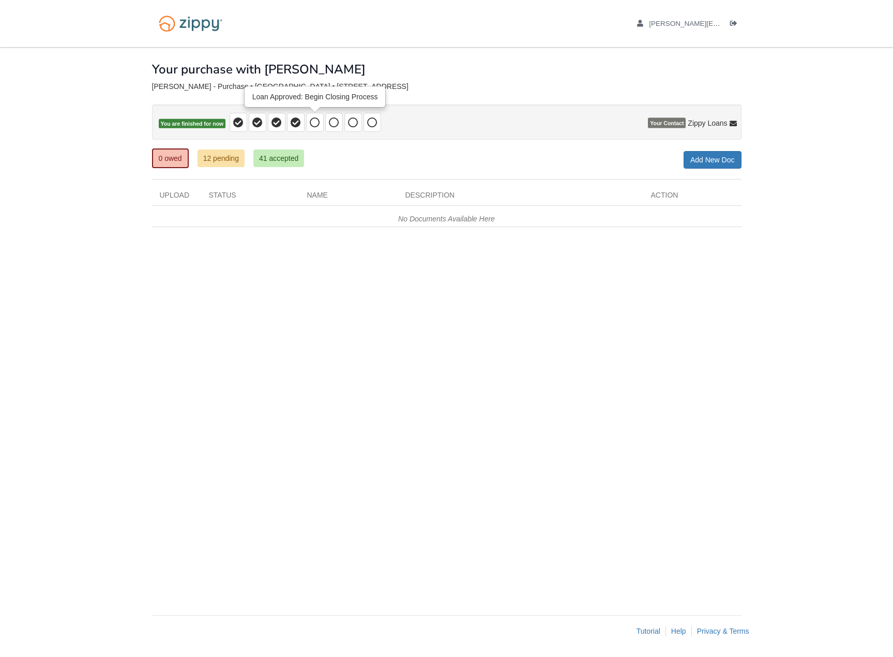 Image resolution: width=893 pixels, height=657 pixels. Describe the element at coordinates (446, 219) in the screenshot. I see `em: No Documents Available Here` at that location.